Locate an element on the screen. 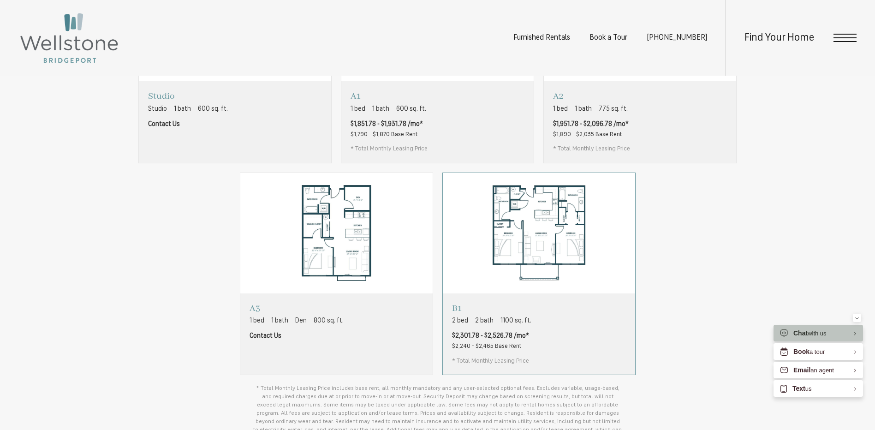 This screenshot has width=875, height=430. span: 2 bed is located at coordinates (460, 320).